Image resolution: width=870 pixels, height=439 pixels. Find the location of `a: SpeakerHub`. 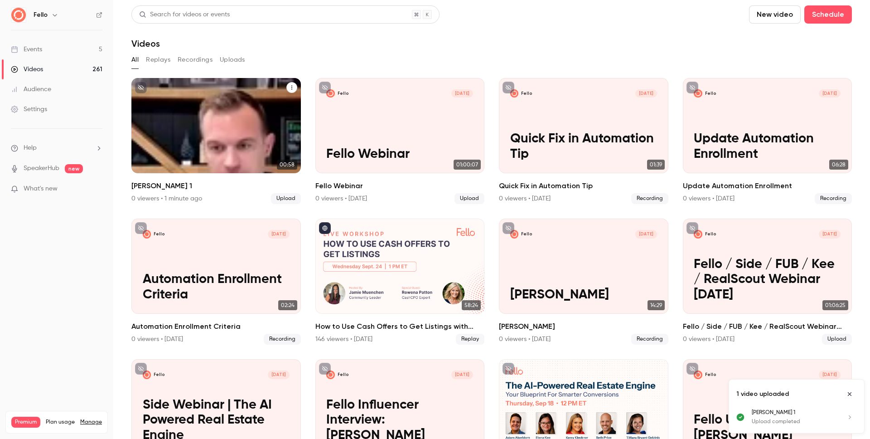

a: SpeakerHub is located at coordinates (41, 168).